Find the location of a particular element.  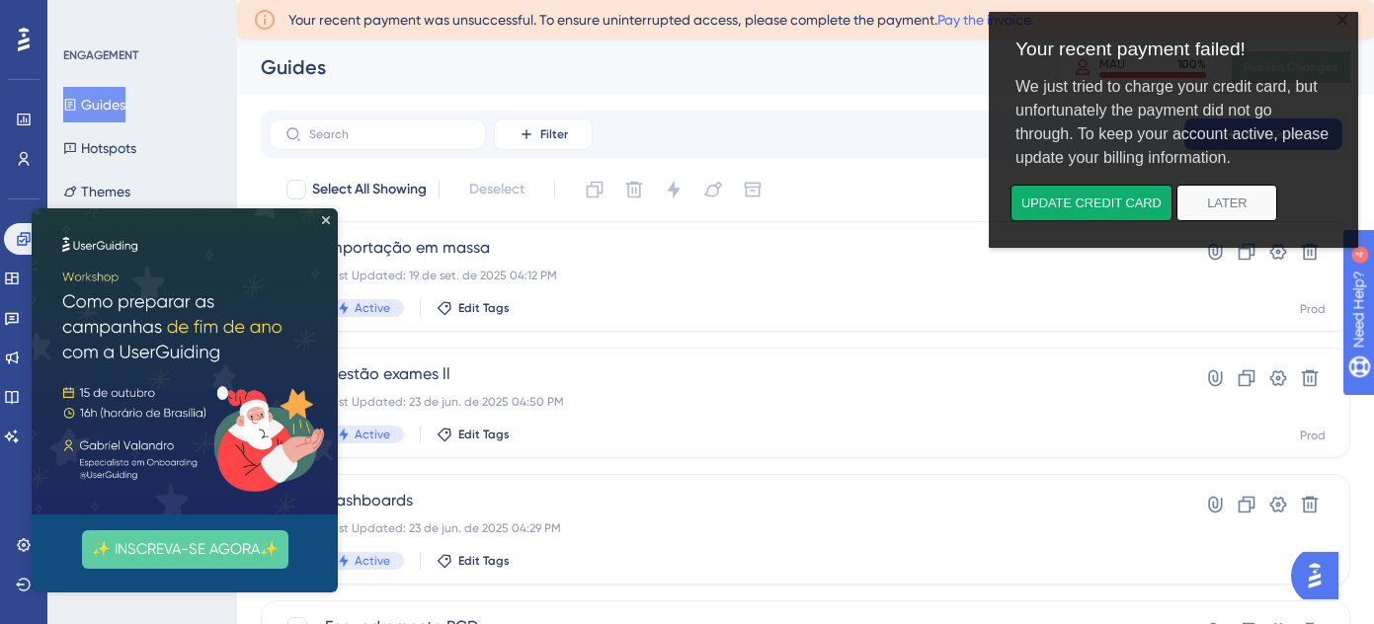

input: Search is located at coordinates (389, 134).